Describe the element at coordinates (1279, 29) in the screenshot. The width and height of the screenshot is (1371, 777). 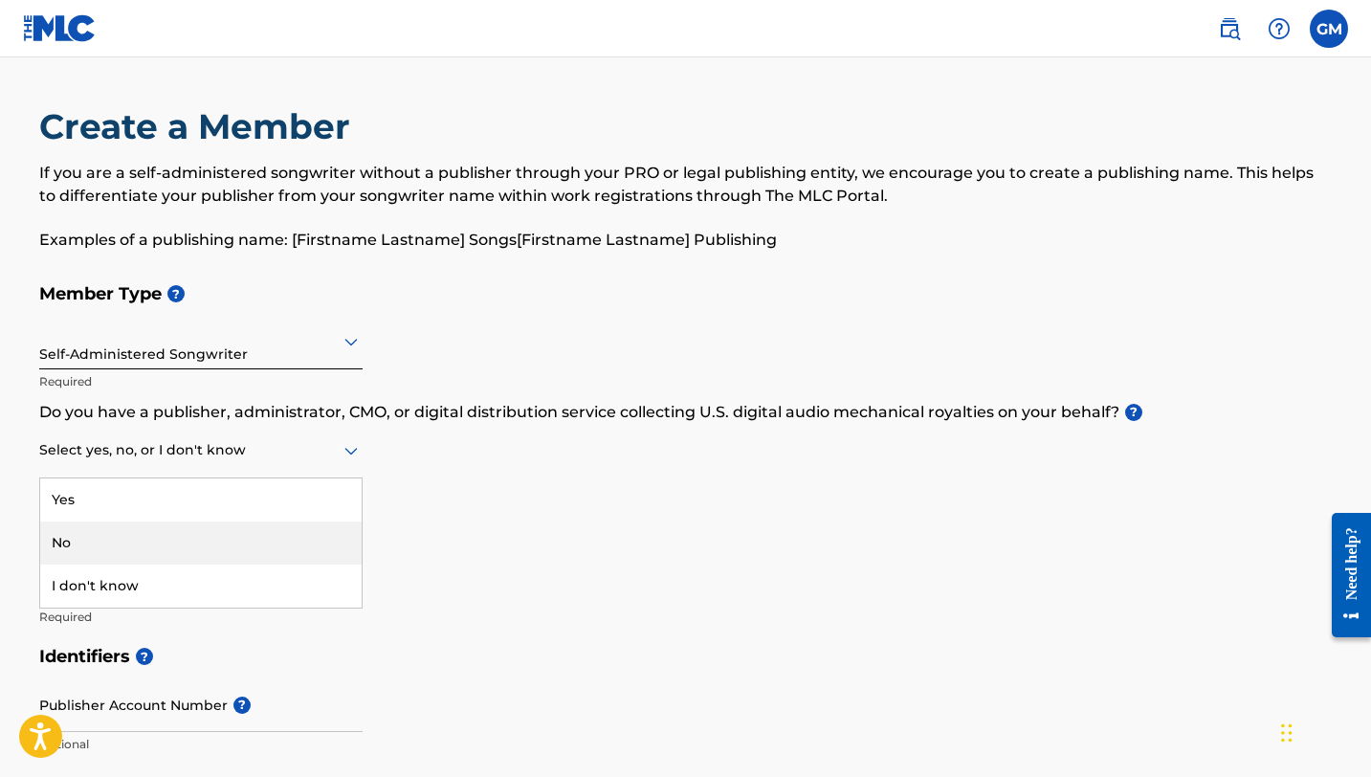
I see `img: help` at that location.